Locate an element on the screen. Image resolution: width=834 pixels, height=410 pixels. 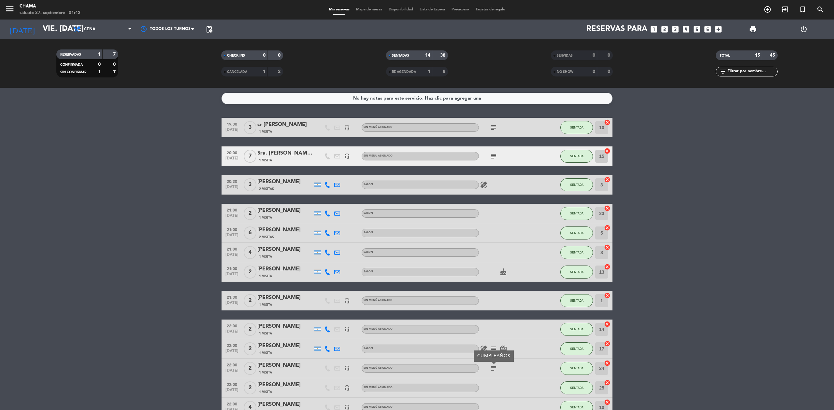
span: CHECK INS is located at coordinates (236, 56).